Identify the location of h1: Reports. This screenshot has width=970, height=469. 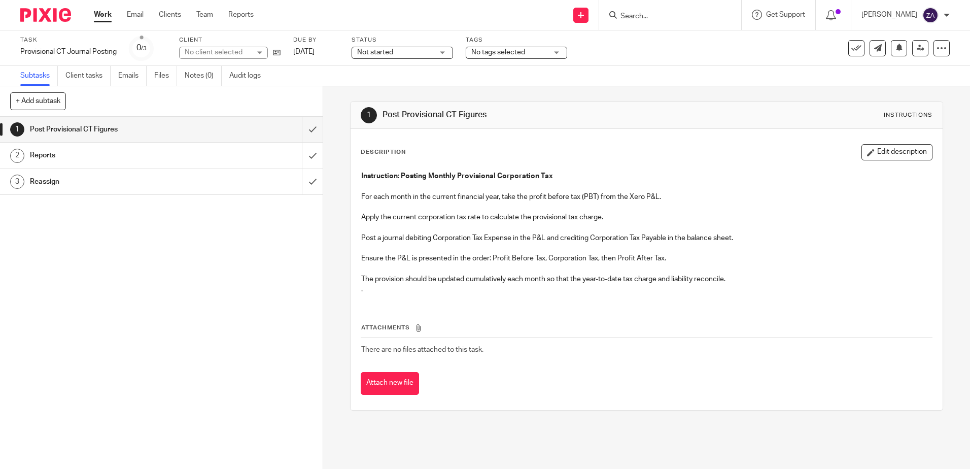
(117, 155).